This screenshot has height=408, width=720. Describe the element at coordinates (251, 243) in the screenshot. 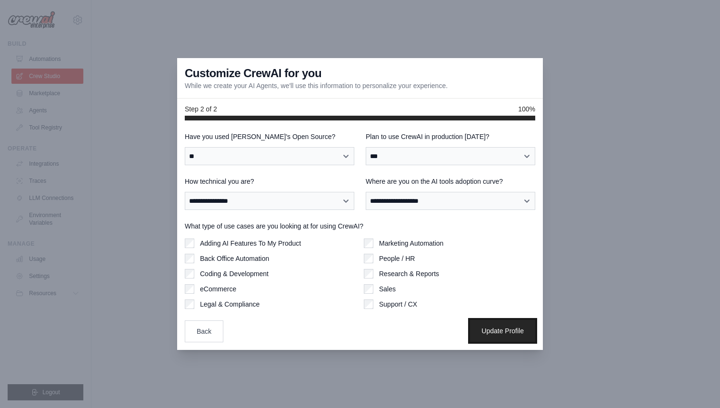

I see `label: Adding AI Features To My Product` at that location.